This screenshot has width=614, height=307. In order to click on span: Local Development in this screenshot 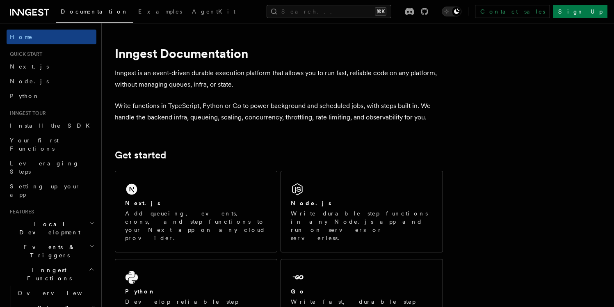, I will do `click(48, 228)`.